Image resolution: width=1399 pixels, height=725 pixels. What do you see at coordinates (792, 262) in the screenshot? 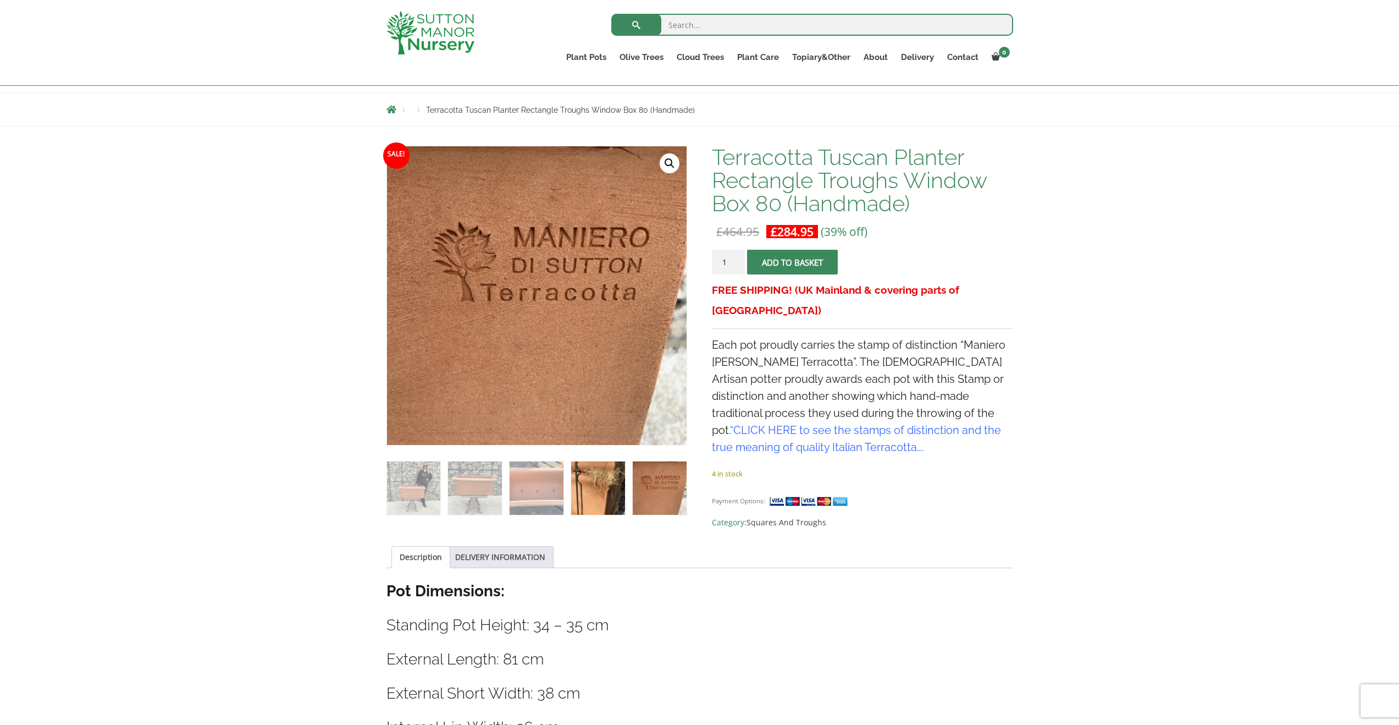
I see `button: Add to basket` at bounding box center [792, 262].